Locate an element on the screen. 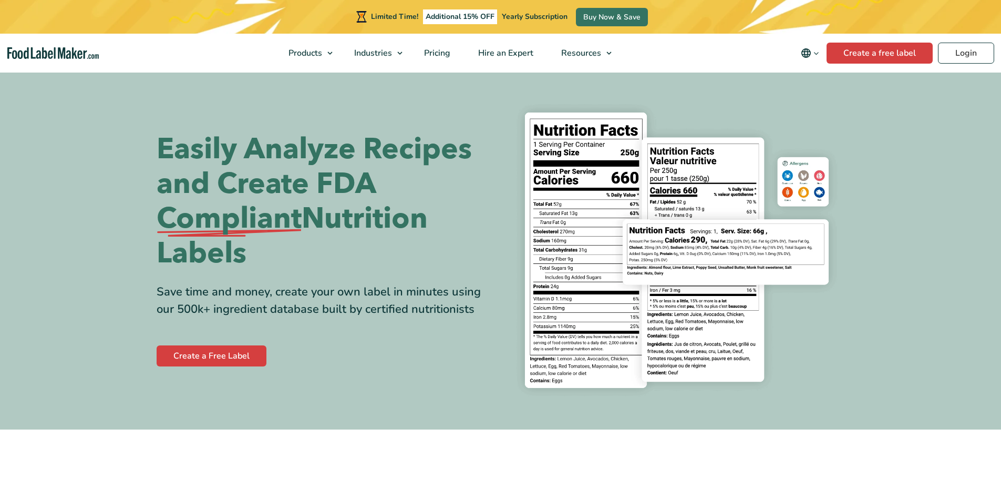 The width and height of the screenshot is (1001, 479). a: Resources is located at coordinates (582, 53).